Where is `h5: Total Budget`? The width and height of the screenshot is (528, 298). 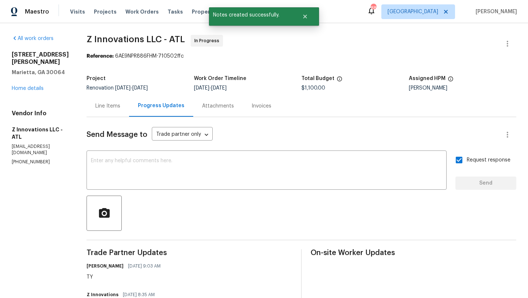 h5: Total Budget is located at coordinates (318, 78).